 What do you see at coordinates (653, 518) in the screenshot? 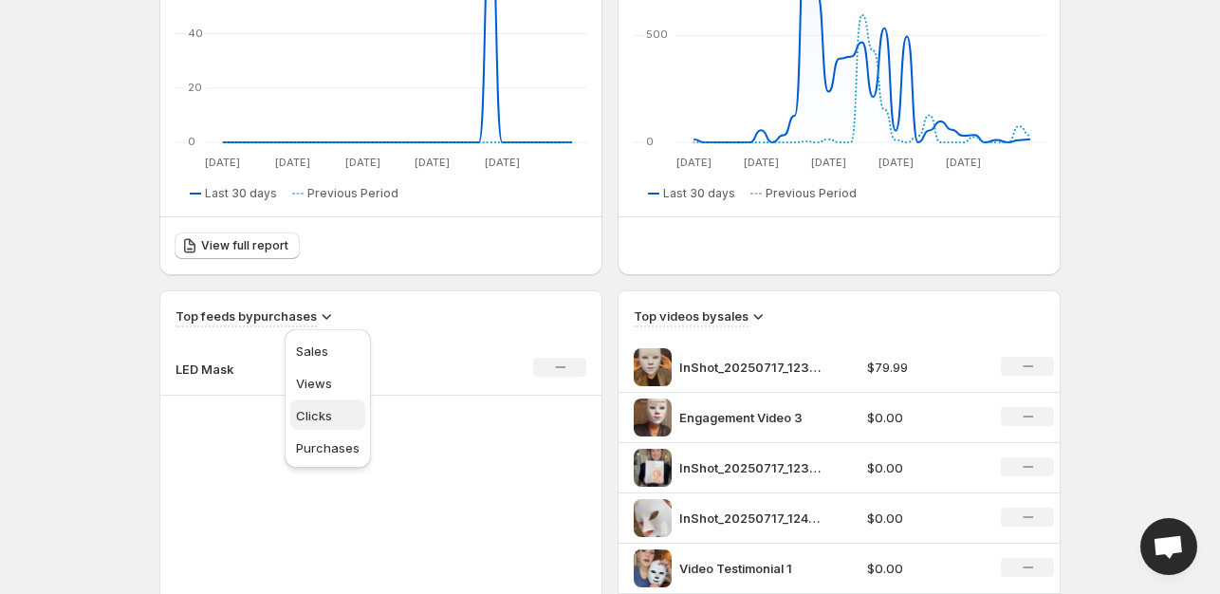
I see `img: InShot_20250717_124028283` at bounding box center [653, 518].